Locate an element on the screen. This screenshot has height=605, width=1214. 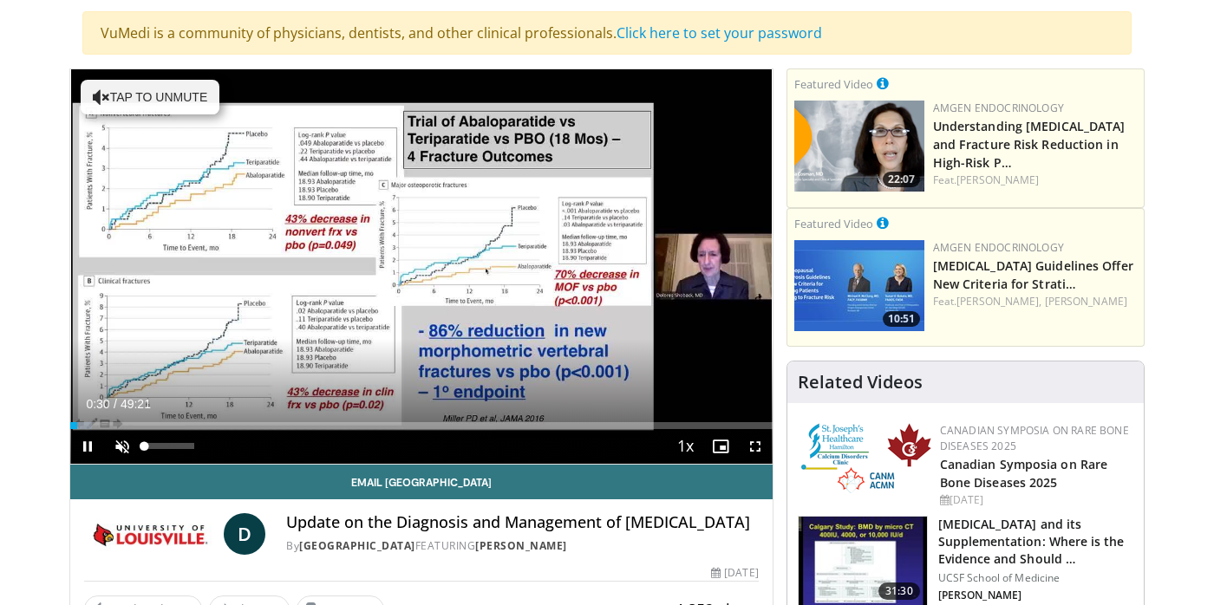
span: 49:21 is located at coordinates (135, 404).